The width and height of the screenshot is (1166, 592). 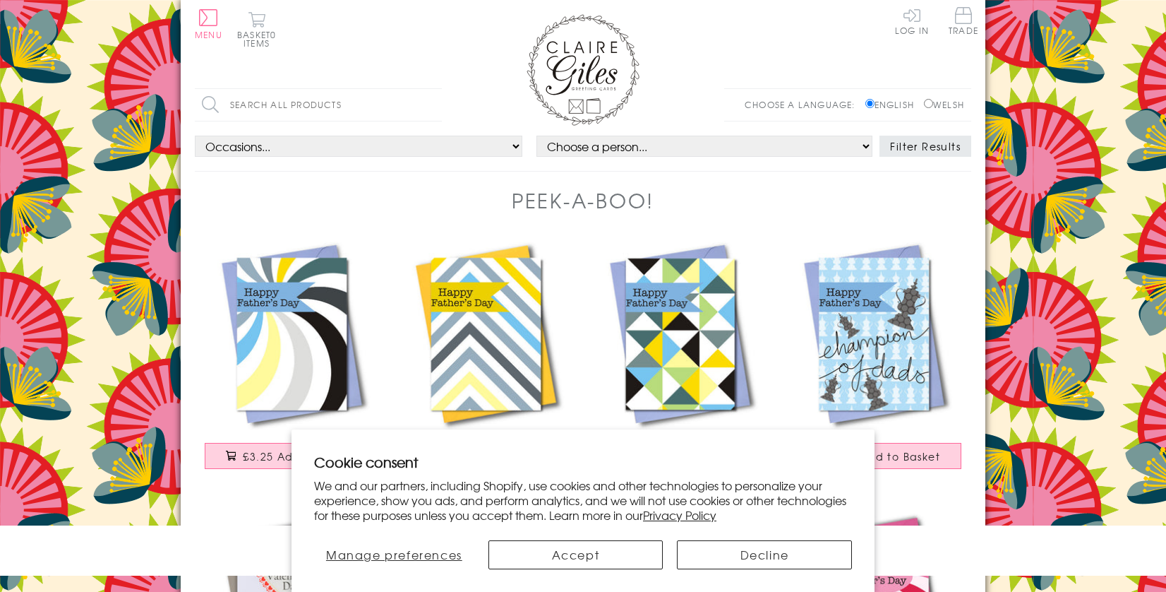 I want to click on img: Father's Day Card, Spiral, Happy Father's Day, See through acetate window, so click(x=292, y=334).